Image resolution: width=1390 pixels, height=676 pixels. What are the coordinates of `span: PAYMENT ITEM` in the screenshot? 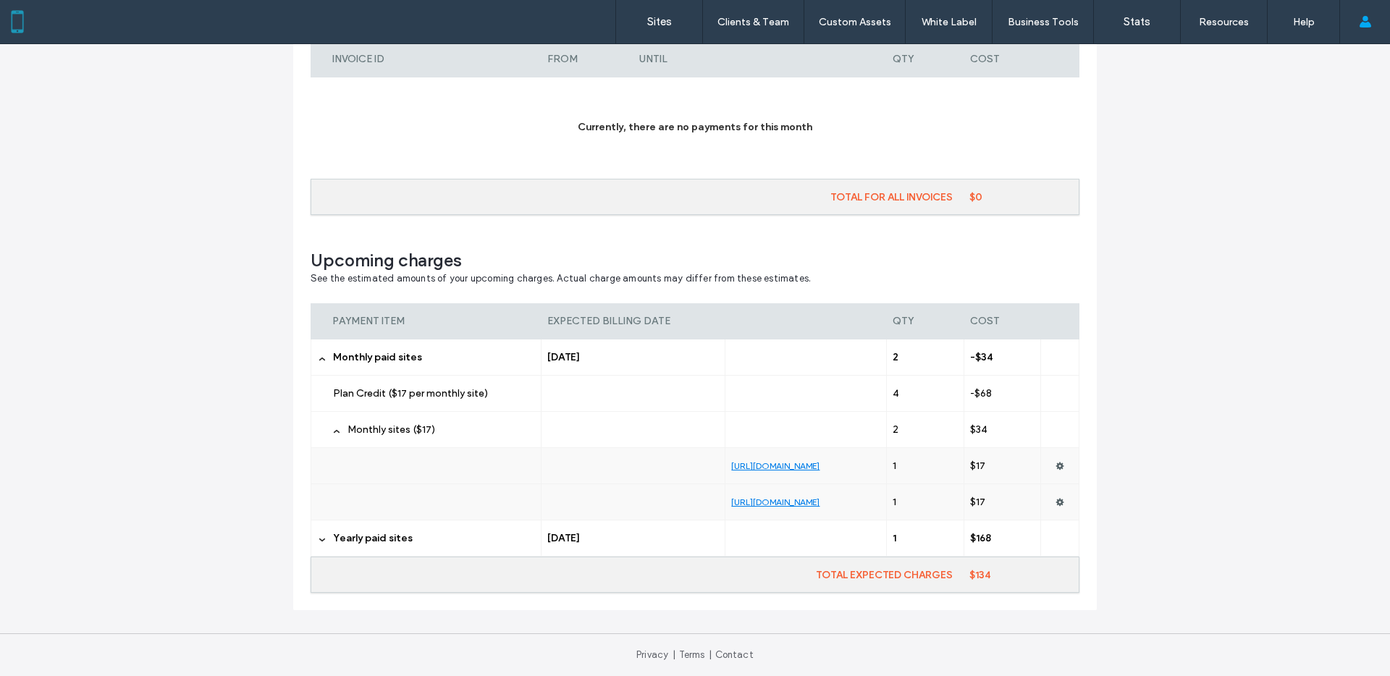 It's located at (369, 321).